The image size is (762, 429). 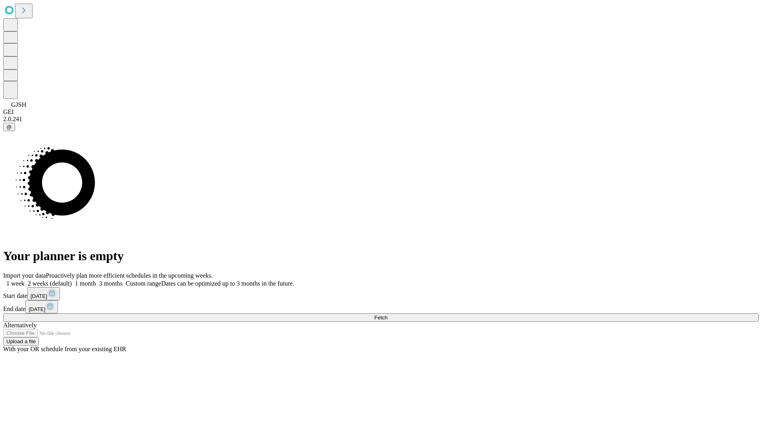 What do you see at coordinates (19, 104) in the screenshot?
I see `span: GJSH` at bounding box center [19, 104].